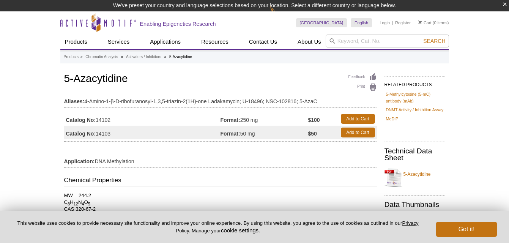 This screenshot has width=509, height=243. I want to click on strong: $50, so click(312, 133).